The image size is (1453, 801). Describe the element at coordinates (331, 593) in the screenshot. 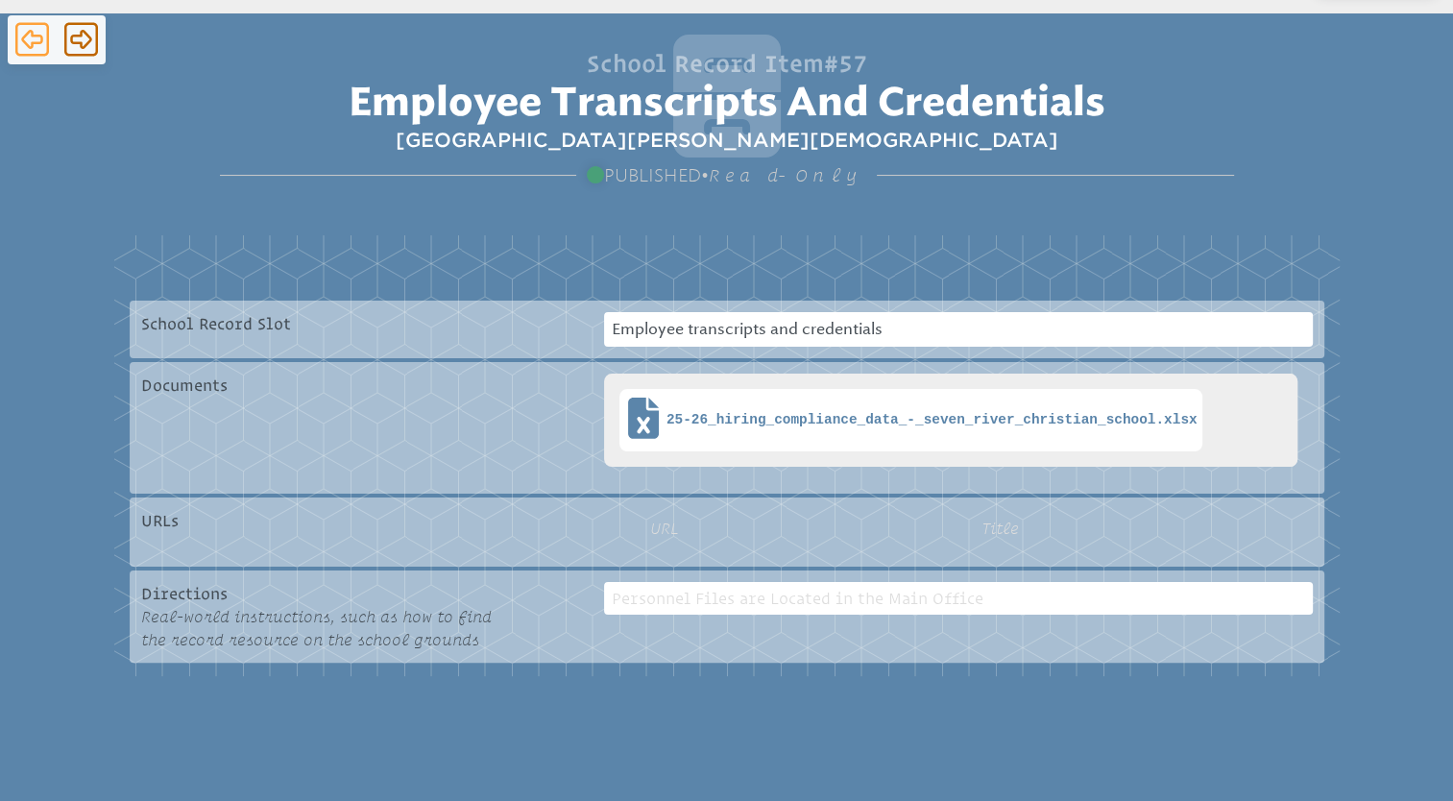

I see `p: Directions` at that location.